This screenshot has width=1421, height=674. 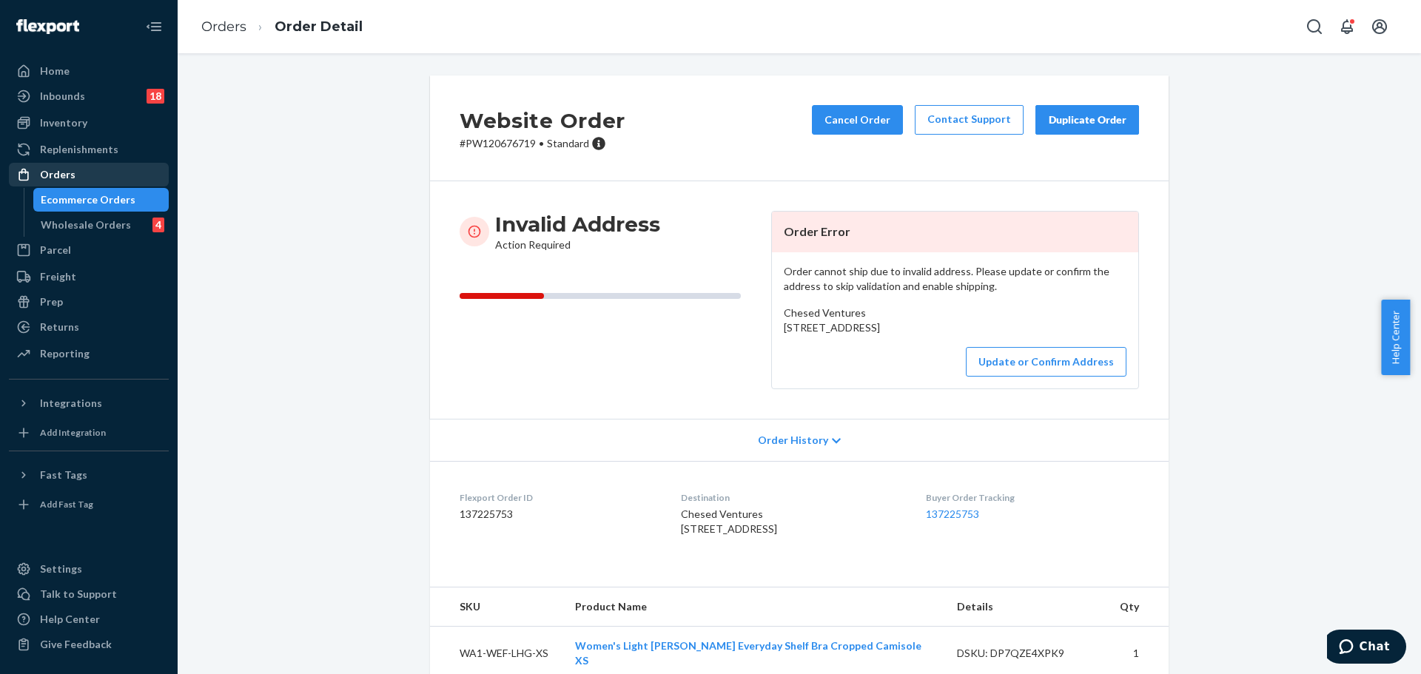 What do you see at coordinates (89, 569) in the screenshot?
I see `a: Settings` at bounding box center [89, 569].